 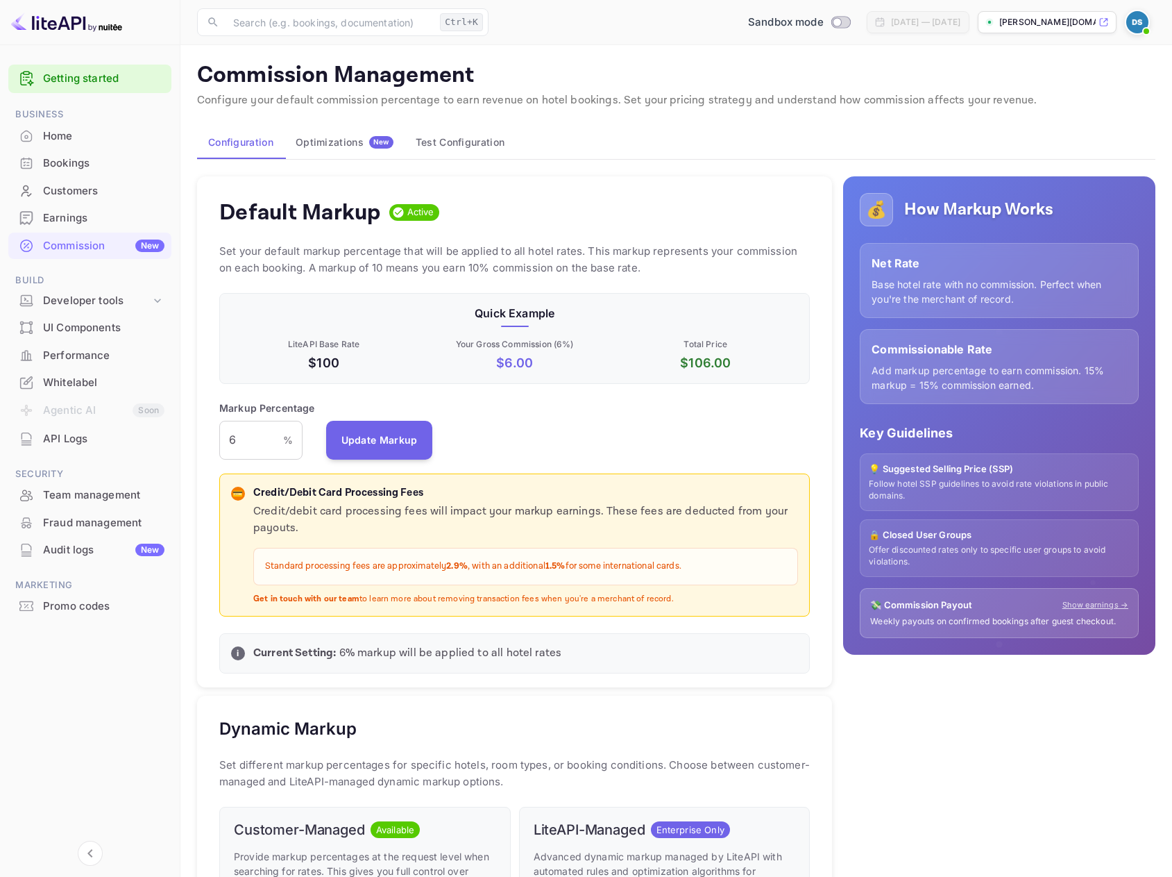 I want to click on p: $ 106.00, so click(x=705, y=362).